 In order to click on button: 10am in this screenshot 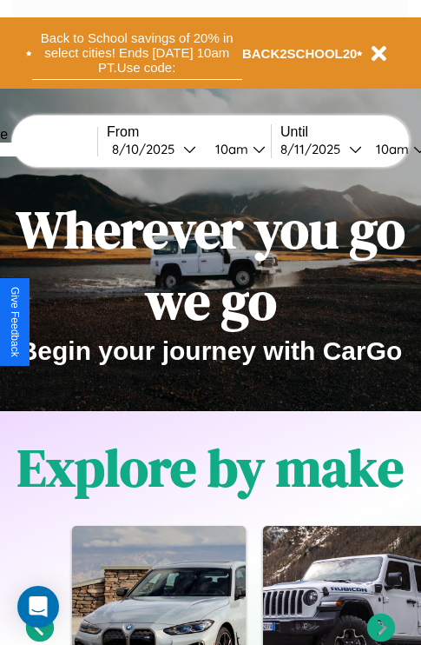, I will do `click(236, 149)`.